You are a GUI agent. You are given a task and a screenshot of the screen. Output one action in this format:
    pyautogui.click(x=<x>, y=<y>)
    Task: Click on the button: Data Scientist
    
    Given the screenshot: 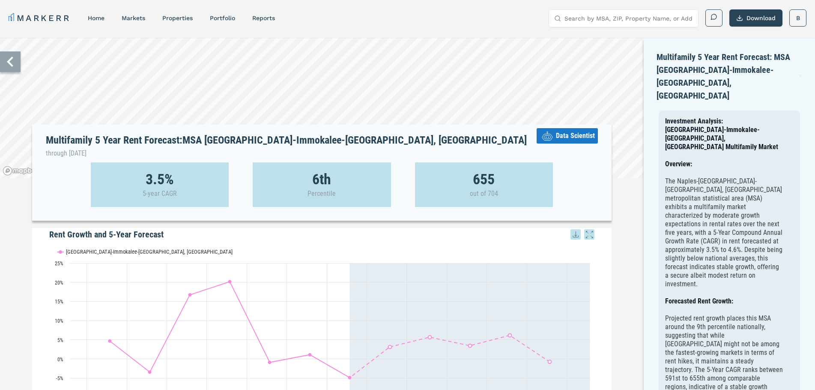 What is the action you would take?
    pyautogui.click(x=567, y=136)
    